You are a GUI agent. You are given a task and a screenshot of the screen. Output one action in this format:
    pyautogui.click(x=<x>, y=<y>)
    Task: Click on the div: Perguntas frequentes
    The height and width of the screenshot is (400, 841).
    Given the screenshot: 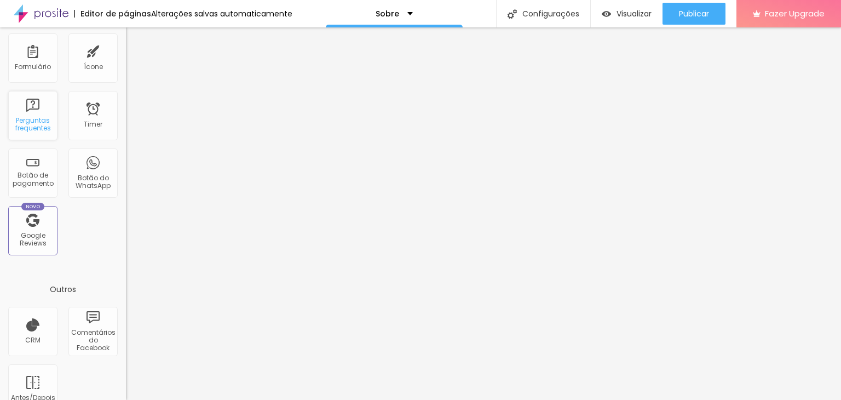 What is the action you would take?
    pyautogui.click(x=32, y=124)
    